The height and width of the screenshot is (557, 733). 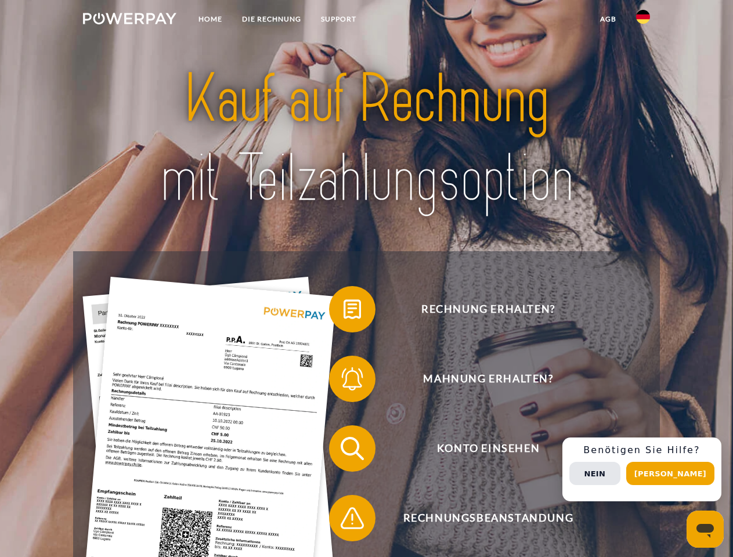 What do you see at coordinates (643, 17) in the screenshot?
I see `img: de` at bounding box center [643, 17].